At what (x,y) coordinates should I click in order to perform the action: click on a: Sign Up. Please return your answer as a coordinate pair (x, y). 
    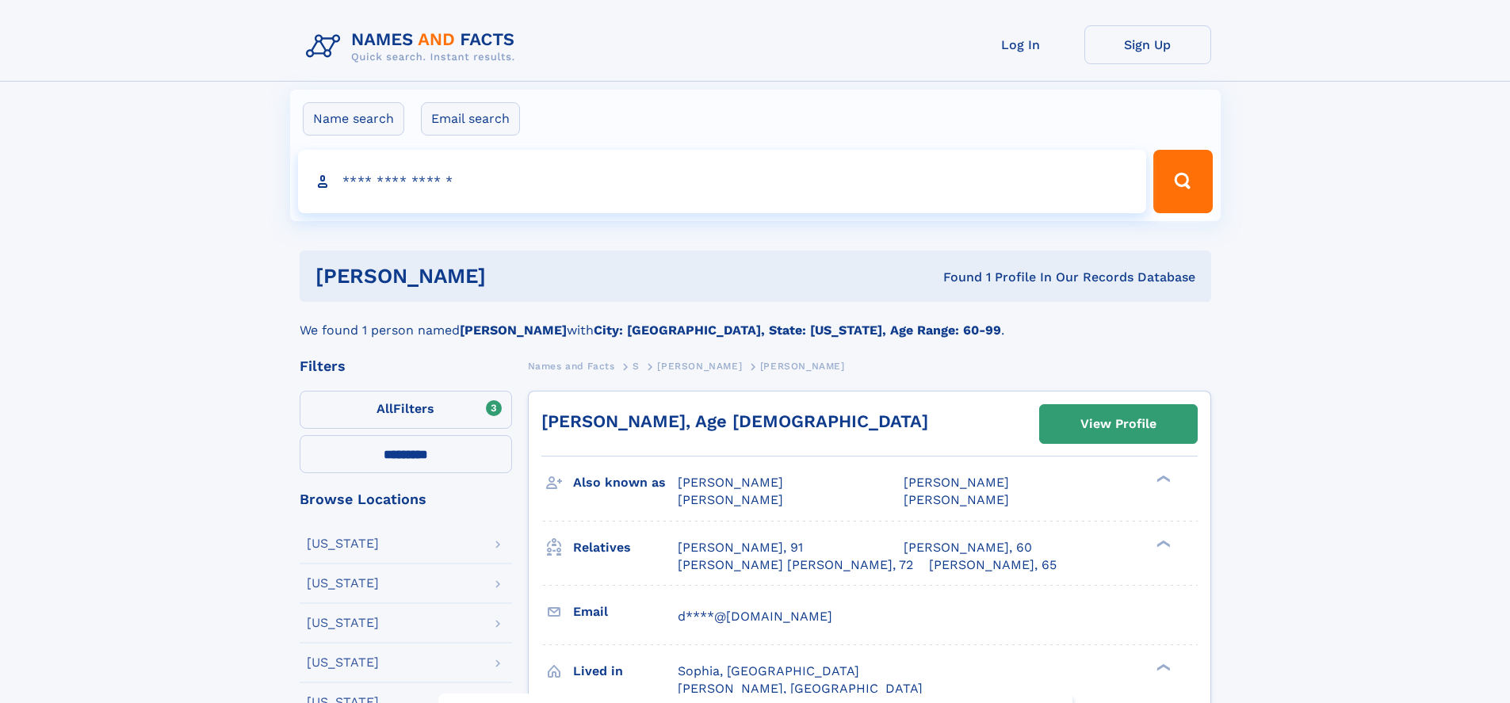
    Looking at the image, I should click on (1148, 44).